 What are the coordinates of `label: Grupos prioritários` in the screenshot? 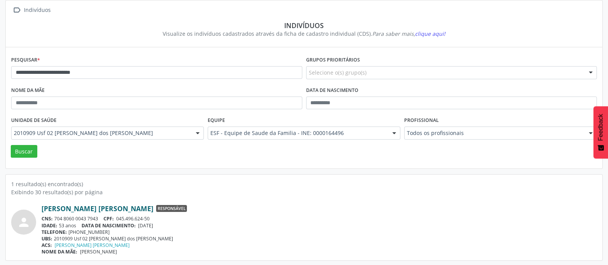 It's located at (333, 60).